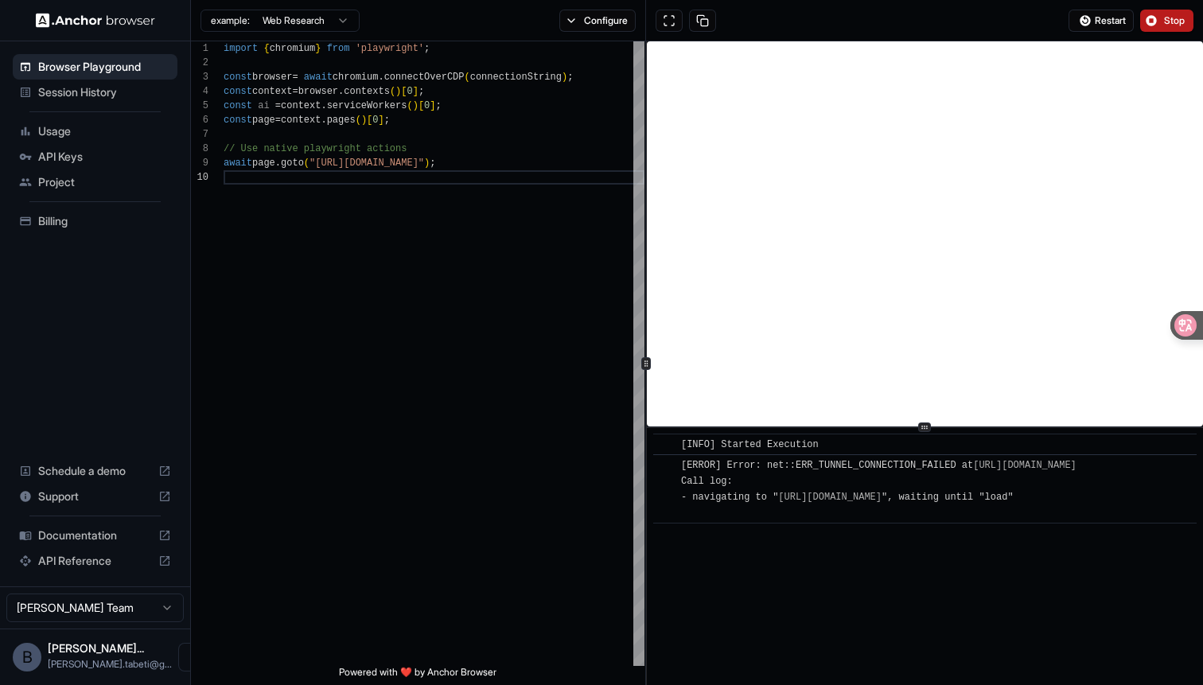 This screenshot has height=685, width=1203. I want to click on span: Powered with ❤️ by Anchor Browser, so click(418, 676).